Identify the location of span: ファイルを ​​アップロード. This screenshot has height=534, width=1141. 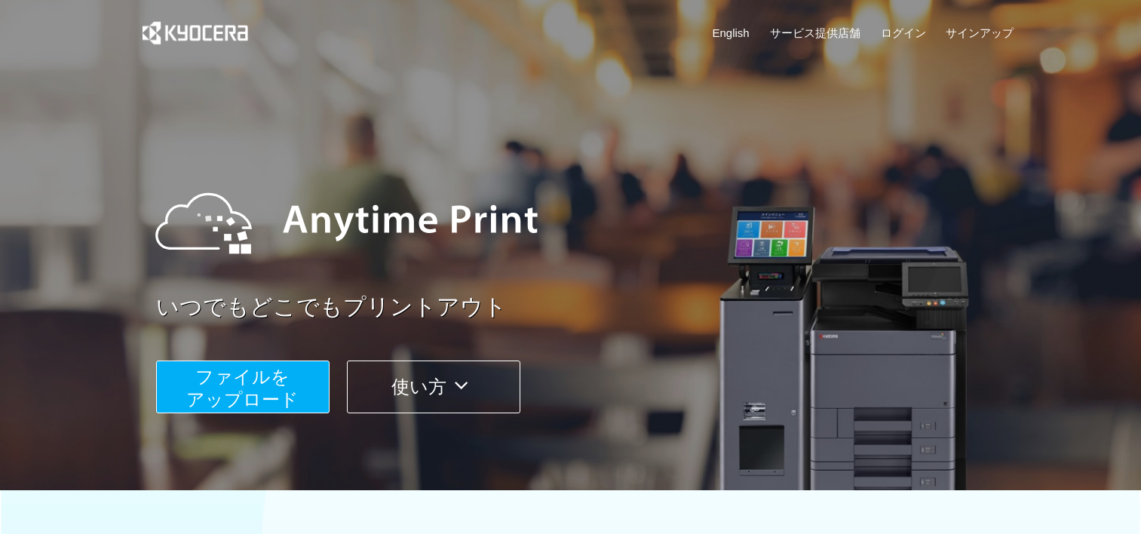
(242, 388).